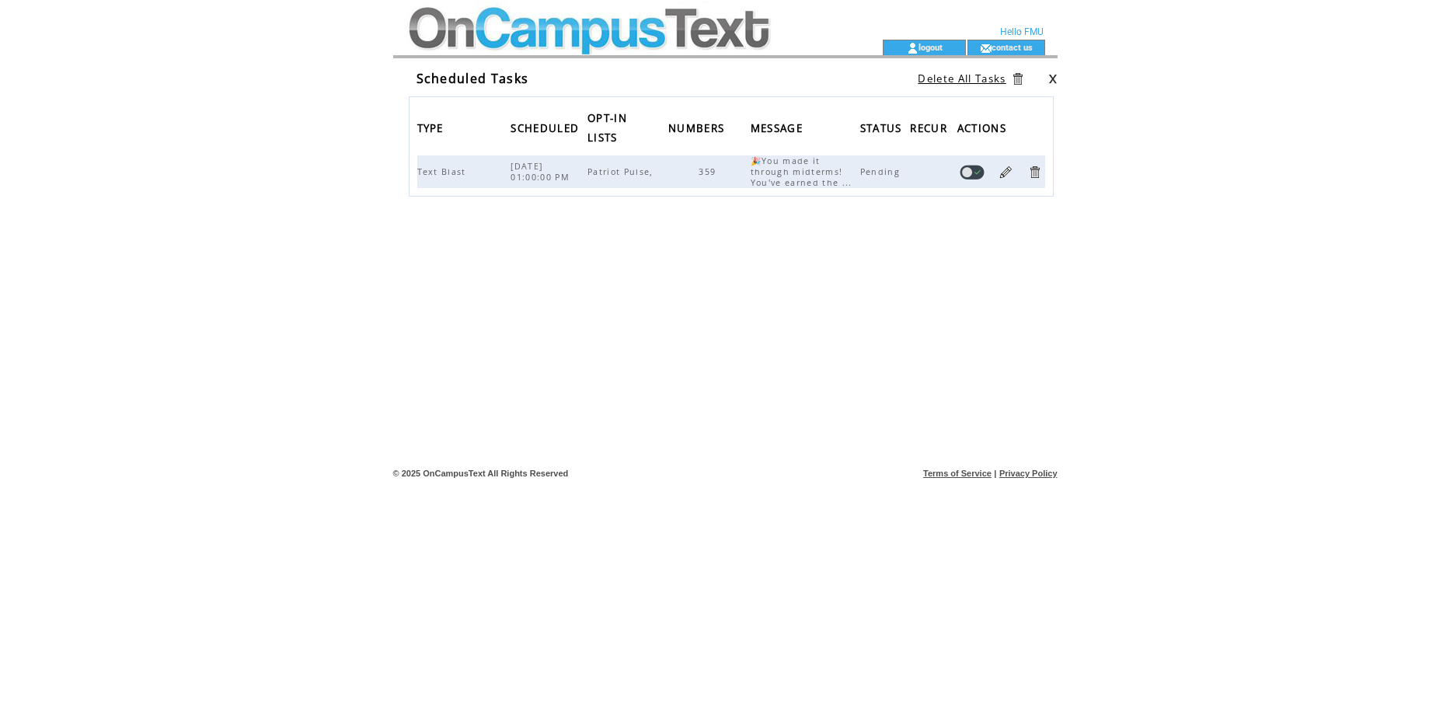 The image size is (1450, 708). What do you see at coordinates (546, 130) in the screenshot?
I see `span: SCHEDULED` at bounding box center [546, 130].